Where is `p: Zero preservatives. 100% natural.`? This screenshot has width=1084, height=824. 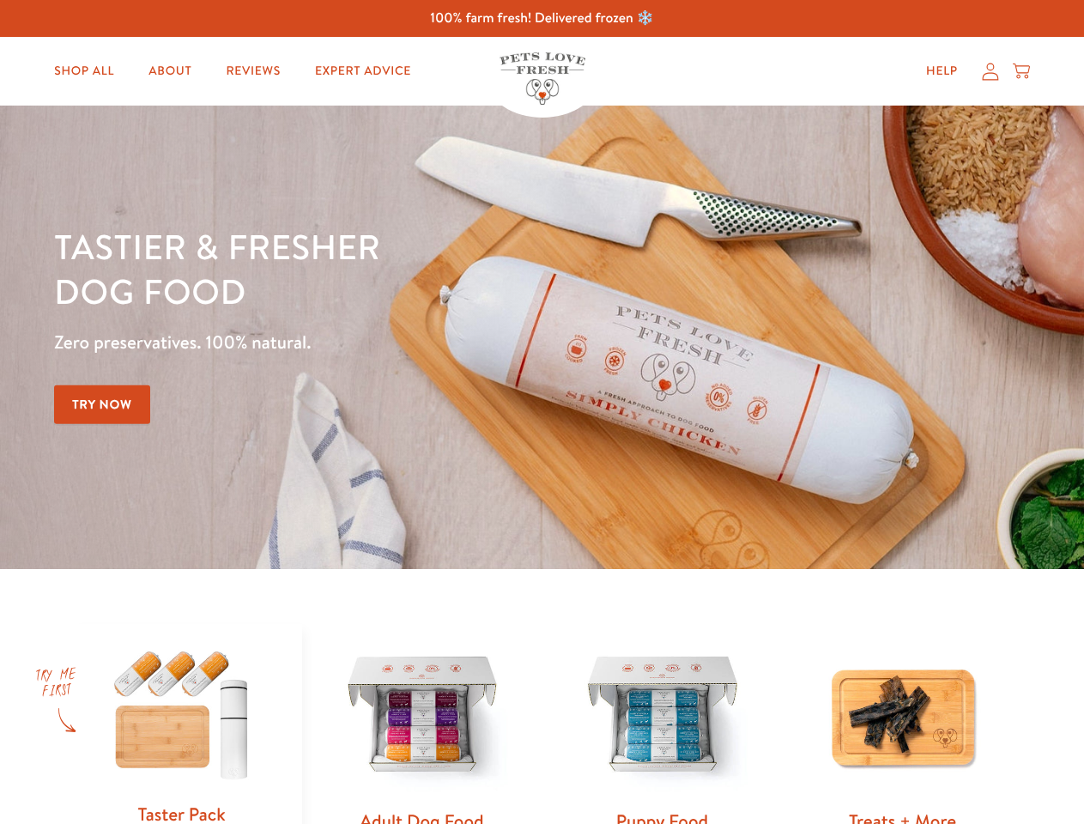
p: Zero preservatives. 100% natural. is located at coordinates (379, 342).